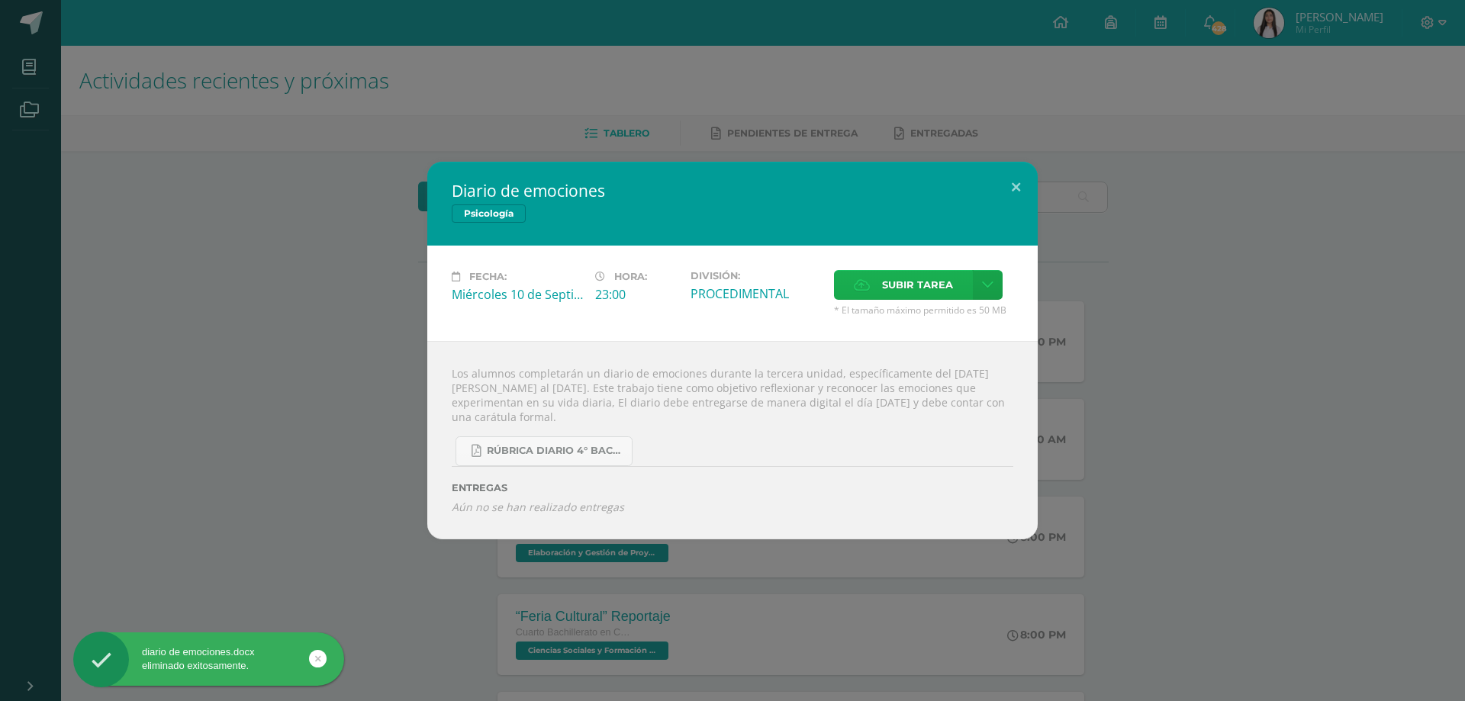  I want to click on div: Los alumnos completarán un diario de emociones durante la tercera unidad, específicamente del [DA..., so click(732, 440).